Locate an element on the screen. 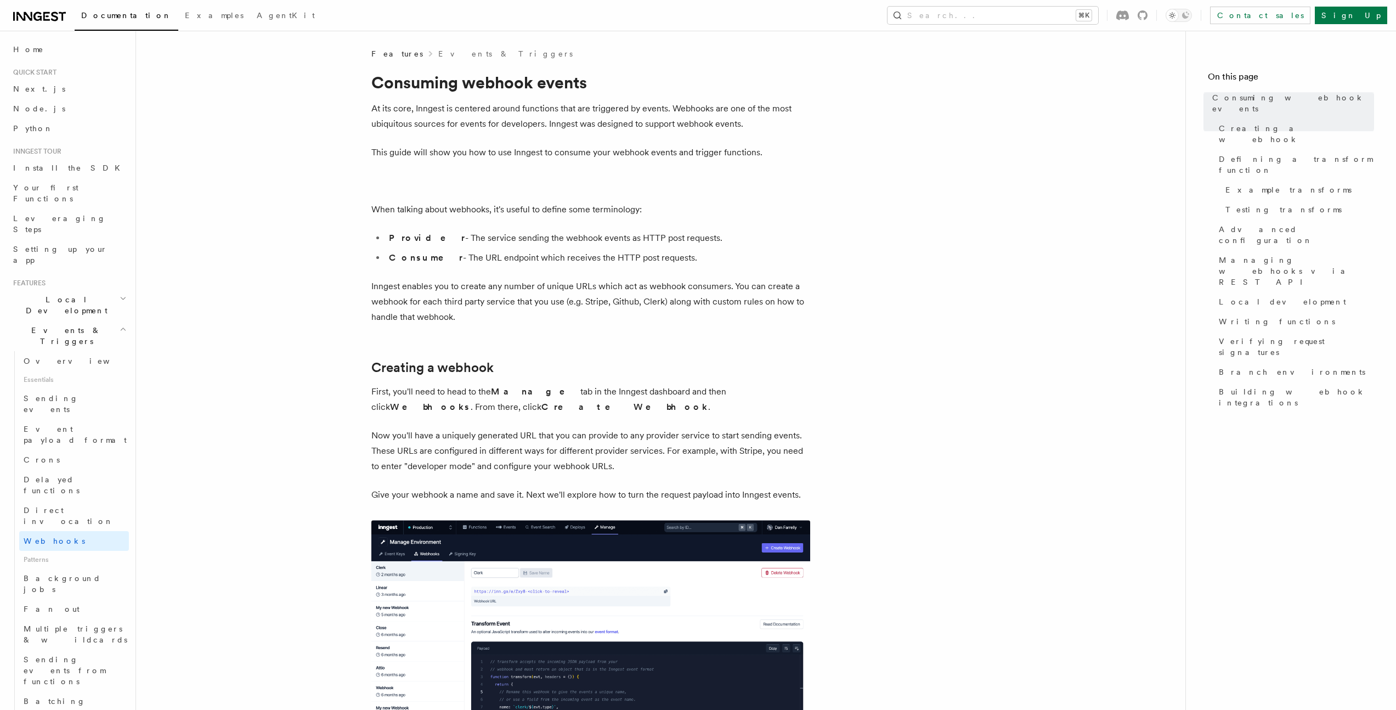 Image resolution: width=1396 pixels, height=710 pixels. span: Consuming webhook events is located at coordinates (1293, 103).